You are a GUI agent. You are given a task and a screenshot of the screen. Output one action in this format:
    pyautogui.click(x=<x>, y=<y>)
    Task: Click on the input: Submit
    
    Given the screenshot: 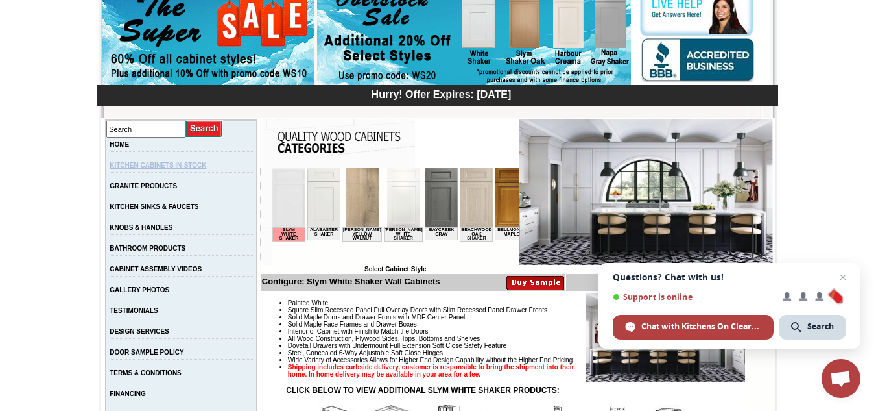 What is the action you would take?
    pyautogui.click(x=204, y=128)
    